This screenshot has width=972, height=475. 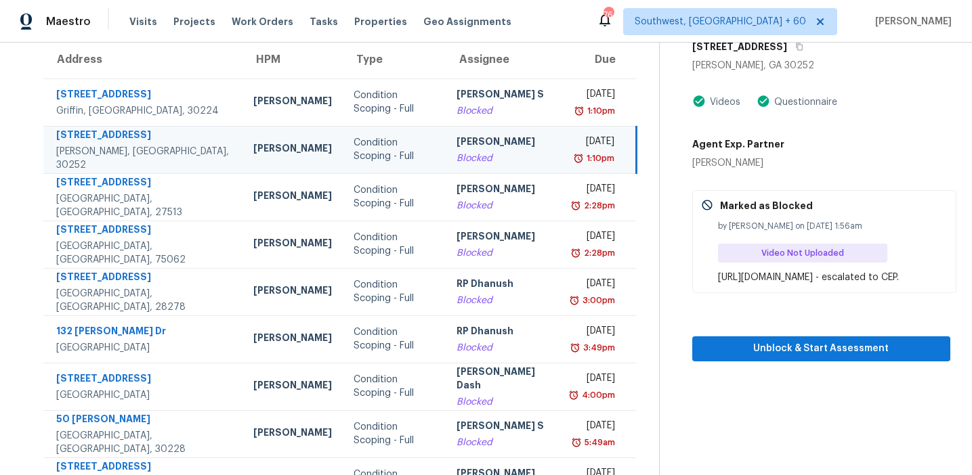 What do you see at coordinates (143, 22) in the screenshot?
I see `span: Visits` at bounding box center [143, 22].